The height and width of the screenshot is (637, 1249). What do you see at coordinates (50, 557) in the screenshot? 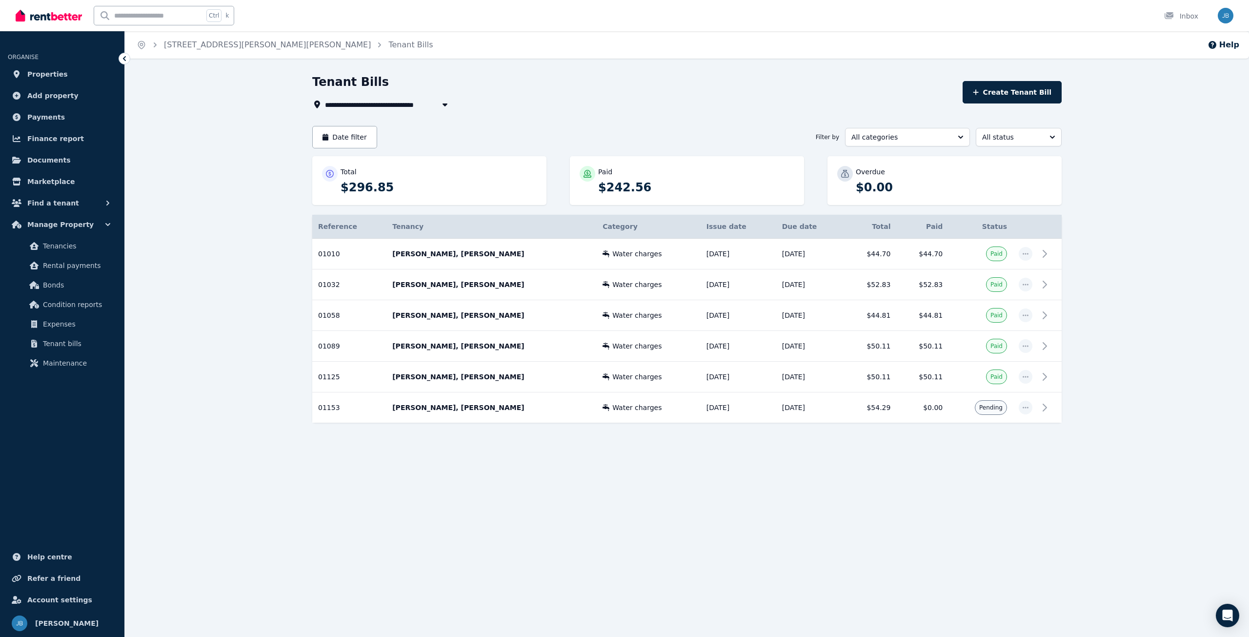
I see `span: Help centre` at bounding box center [50, 557].